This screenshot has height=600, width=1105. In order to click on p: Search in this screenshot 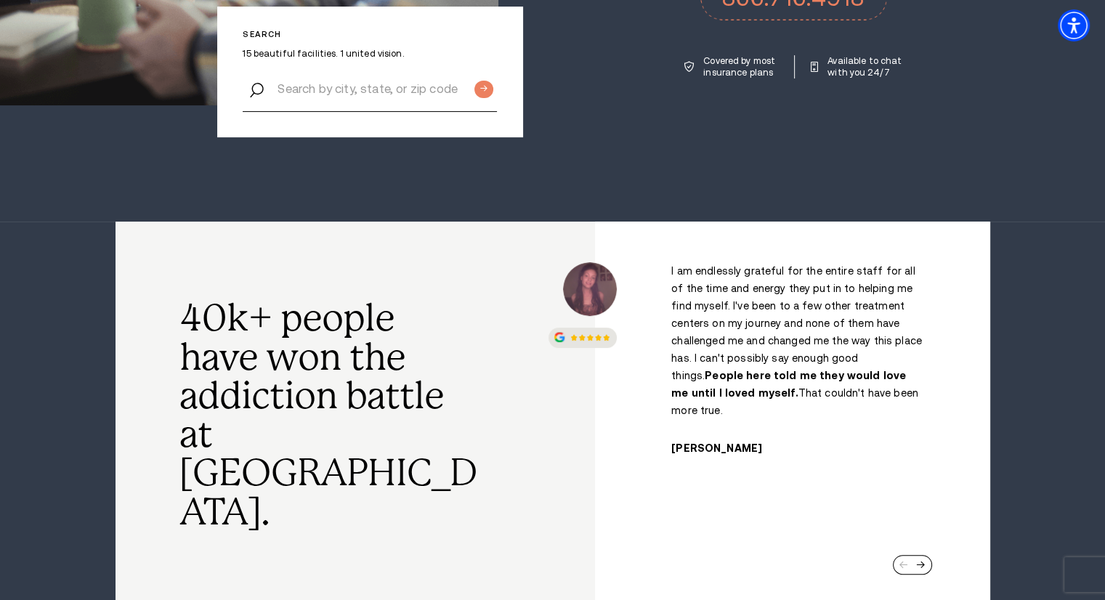, I will do `click(370, 34)`.